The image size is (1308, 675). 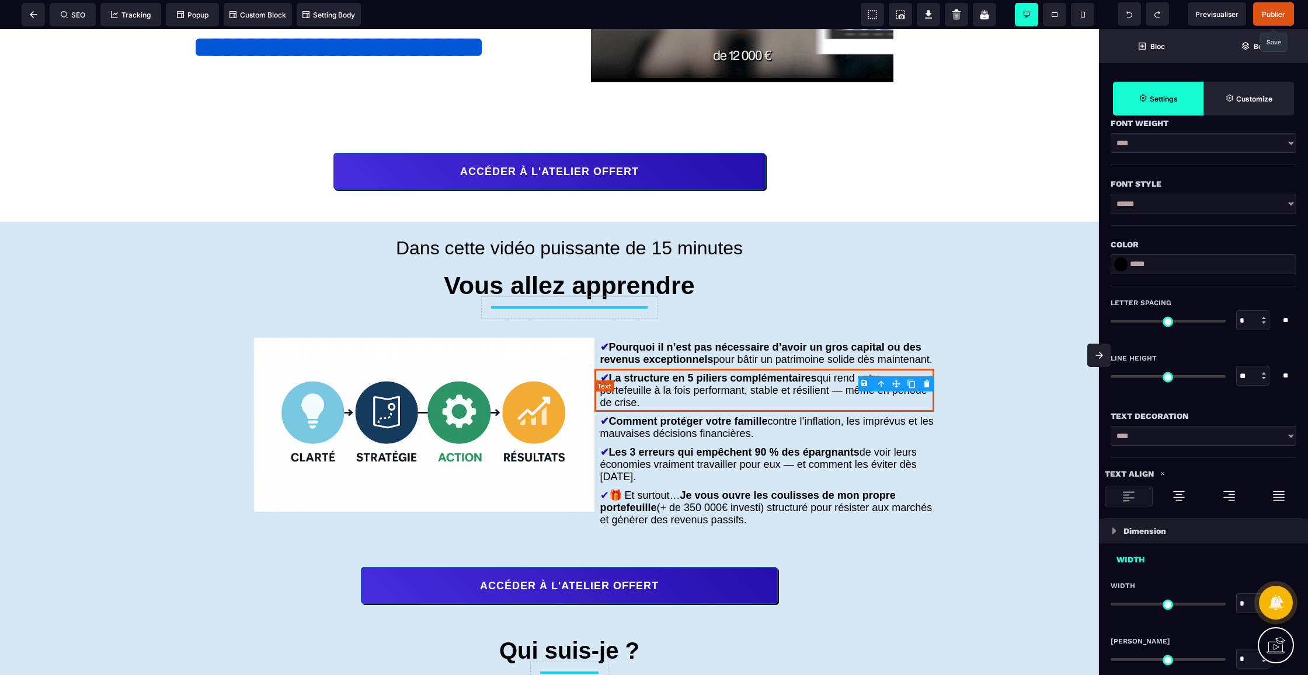 I want to click on p: Text Align, so click(x=1129, y=474).